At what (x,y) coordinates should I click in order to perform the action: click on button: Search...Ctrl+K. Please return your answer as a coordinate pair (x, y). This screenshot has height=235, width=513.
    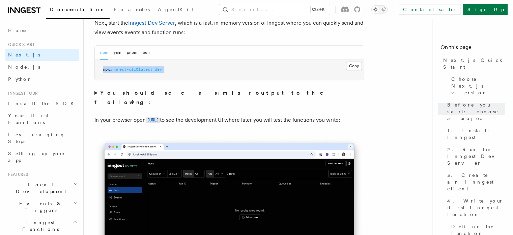
    Looking at the image, I should click on (275, 9).